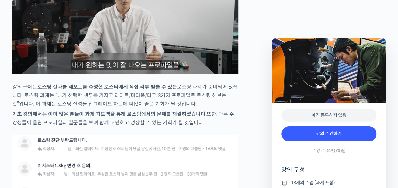  Describe the element at coordinates (102, 147) in the screenshot. I see `span: 설정` at that location.